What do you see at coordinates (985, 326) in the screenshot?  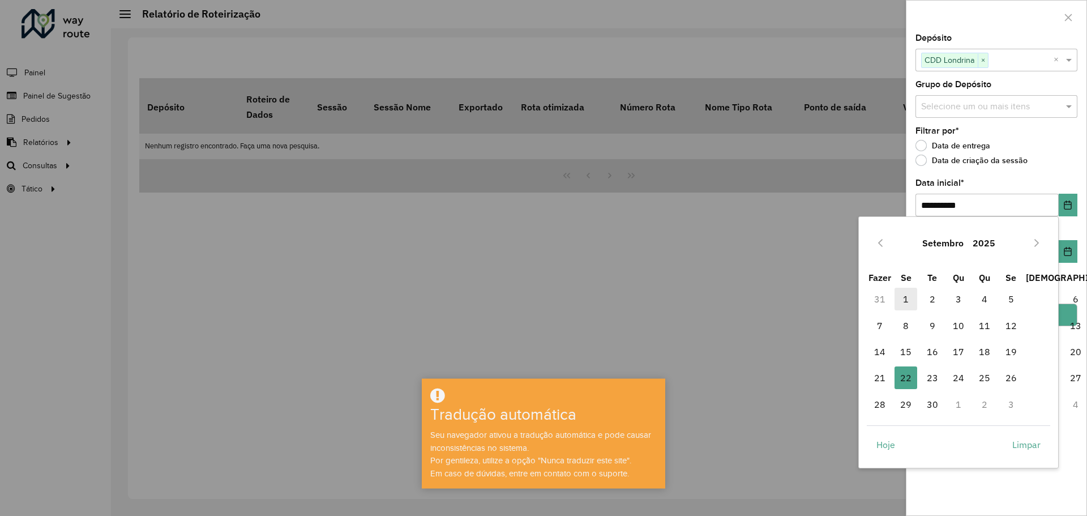 I see `font: 11` at bounding box center [985, 326].